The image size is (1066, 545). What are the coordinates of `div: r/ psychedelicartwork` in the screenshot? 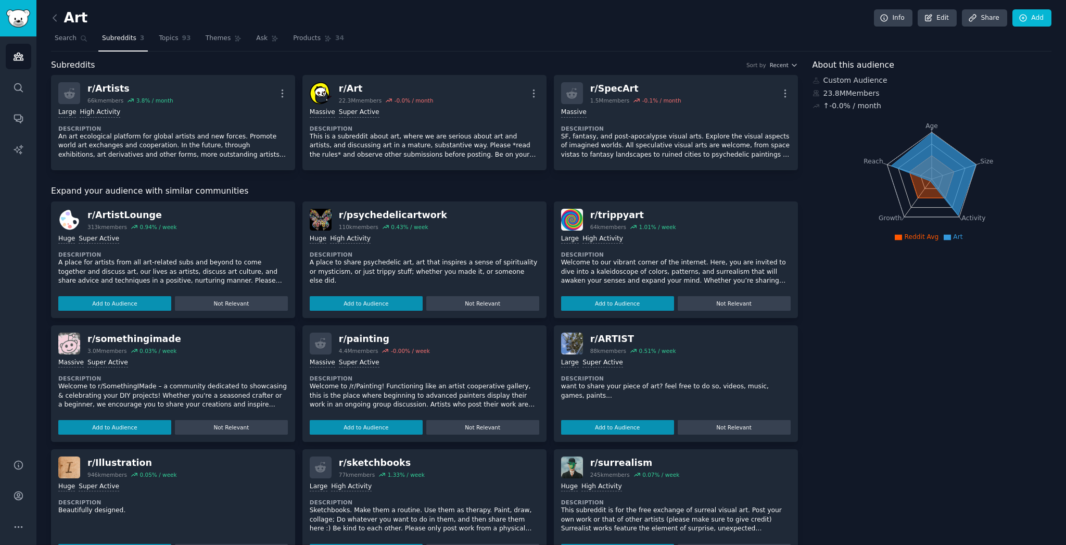 It's located at (393, 215).